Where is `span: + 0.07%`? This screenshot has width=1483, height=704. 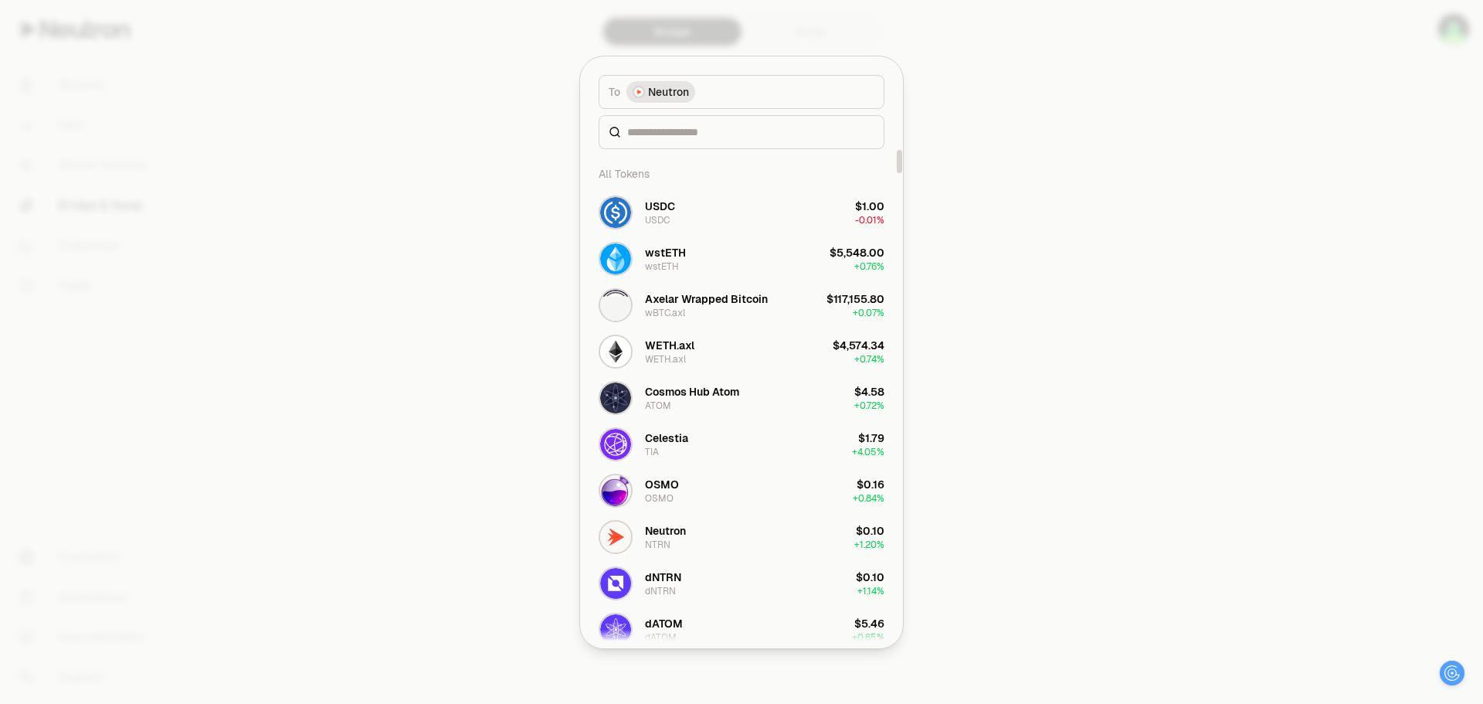
span: + 0.07% is located at coordinates (868, 313).